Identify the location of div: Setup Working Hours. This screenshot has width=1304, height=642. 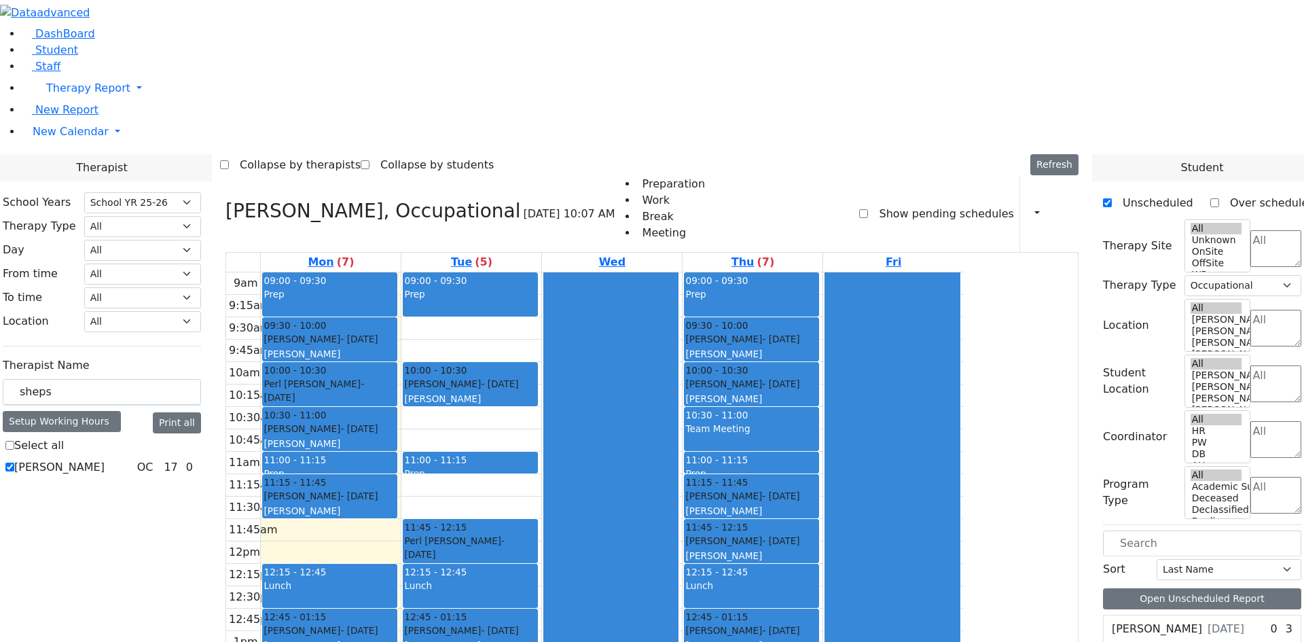
(62, 421).